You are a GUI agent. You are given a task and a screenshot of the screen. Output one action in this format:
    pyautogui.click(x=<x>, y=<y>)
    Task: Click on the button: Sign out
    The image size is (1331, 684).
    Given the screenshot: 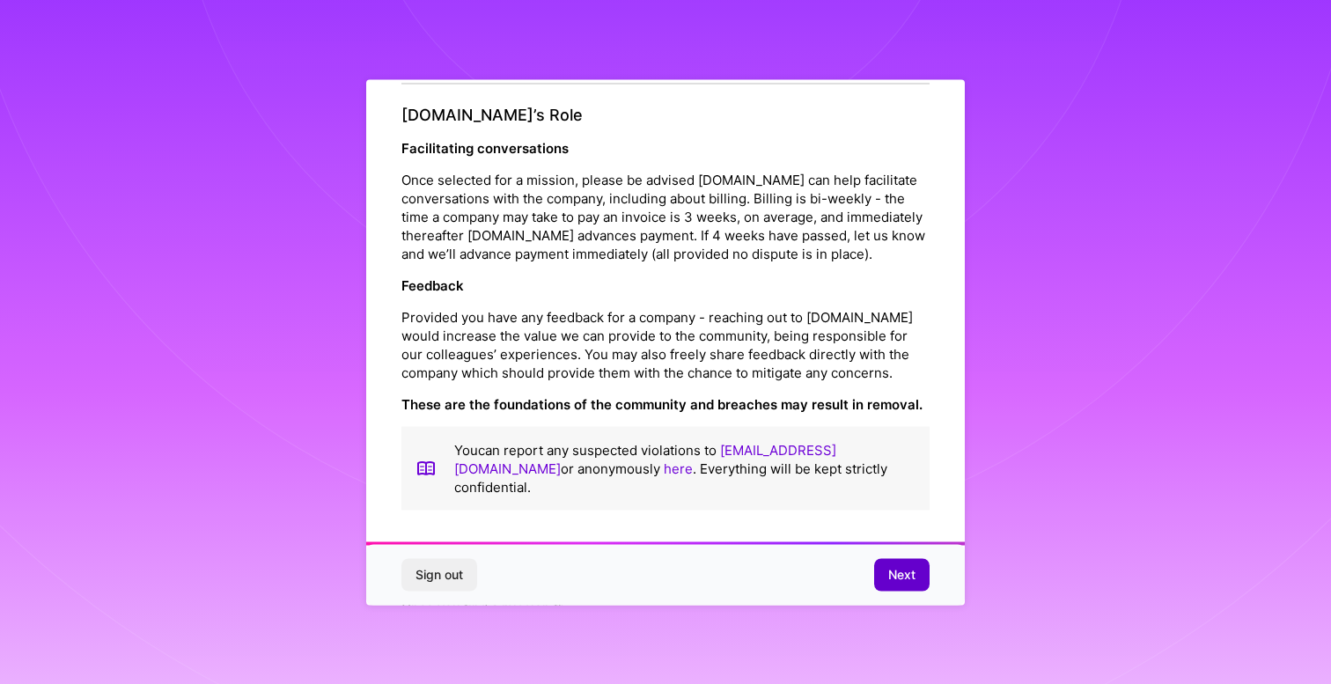 What is the action you would take?
    pyautogui.click(x=439, y=575)
    